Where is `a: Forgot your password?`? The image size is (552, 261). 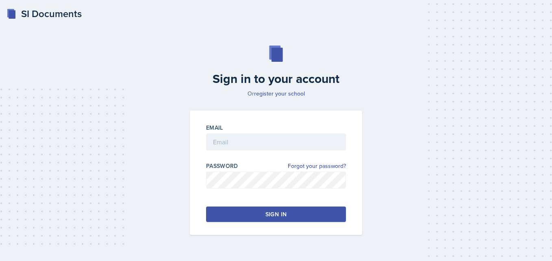 a: Forgot your password? is located at coordinates (317, 166).